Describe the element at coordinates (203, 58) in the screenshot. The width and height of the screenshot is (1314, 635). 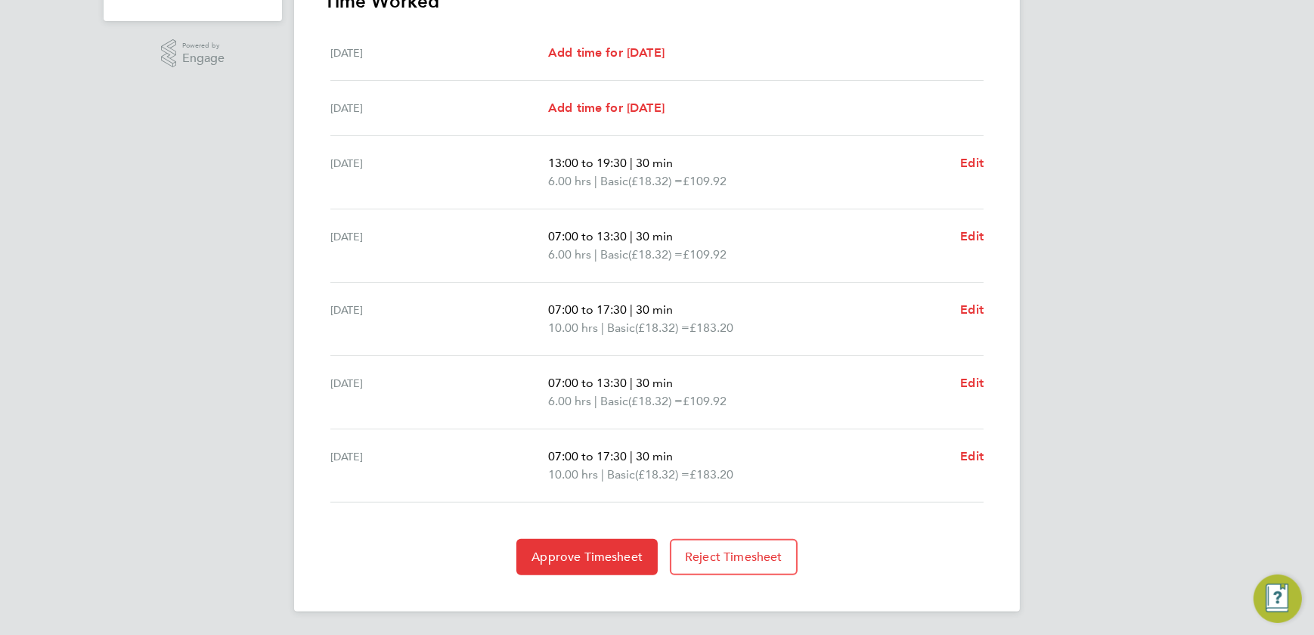
I see `span: Engage` at that location.